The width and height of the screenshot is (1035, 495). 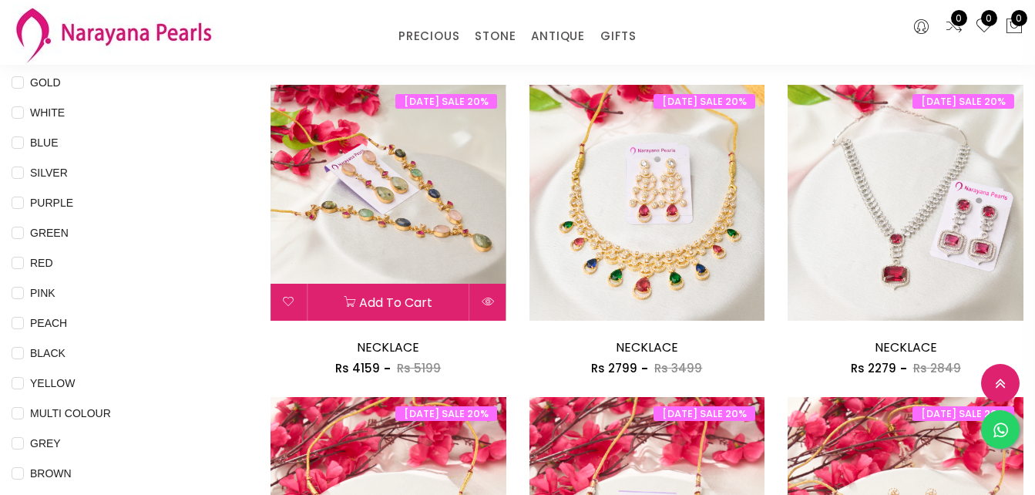 What do you see at coordinates (388, 302) in the screenshot?
I see `button: Add to cart` at bounding box center [388, 302].